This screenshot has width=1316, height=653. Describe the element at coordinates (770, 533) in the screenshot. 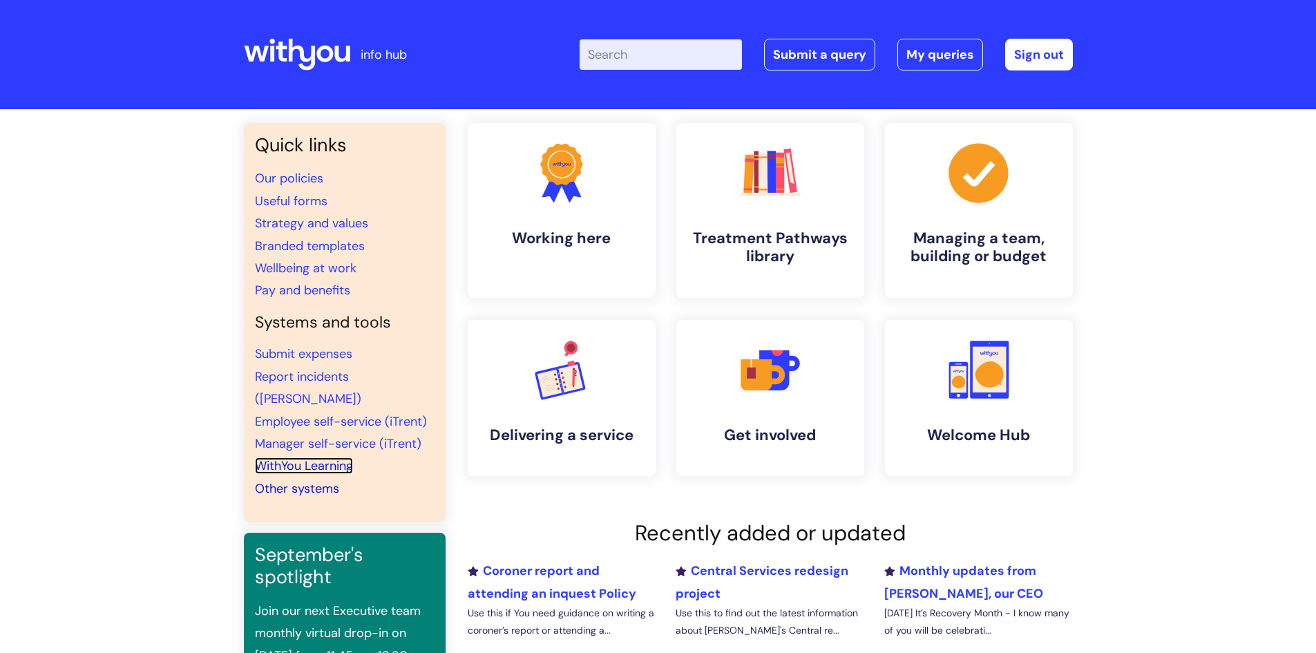

I see `h2: Recently added or updated` at that location.